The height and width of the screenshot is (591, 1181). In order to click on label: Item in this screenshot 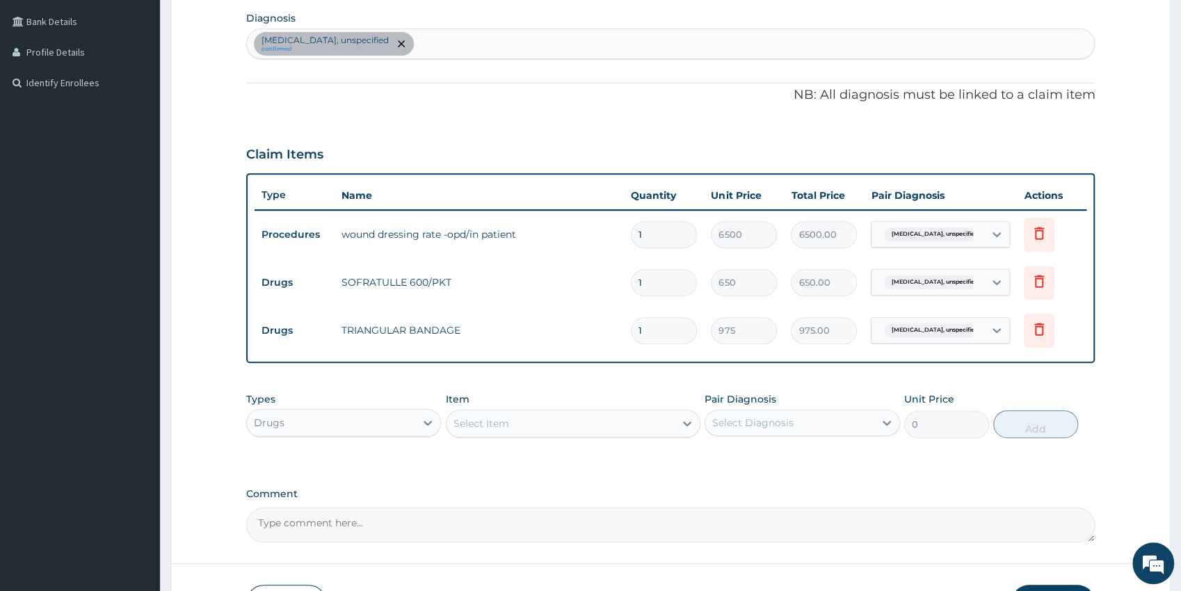, I will do `click(458, 399)`.